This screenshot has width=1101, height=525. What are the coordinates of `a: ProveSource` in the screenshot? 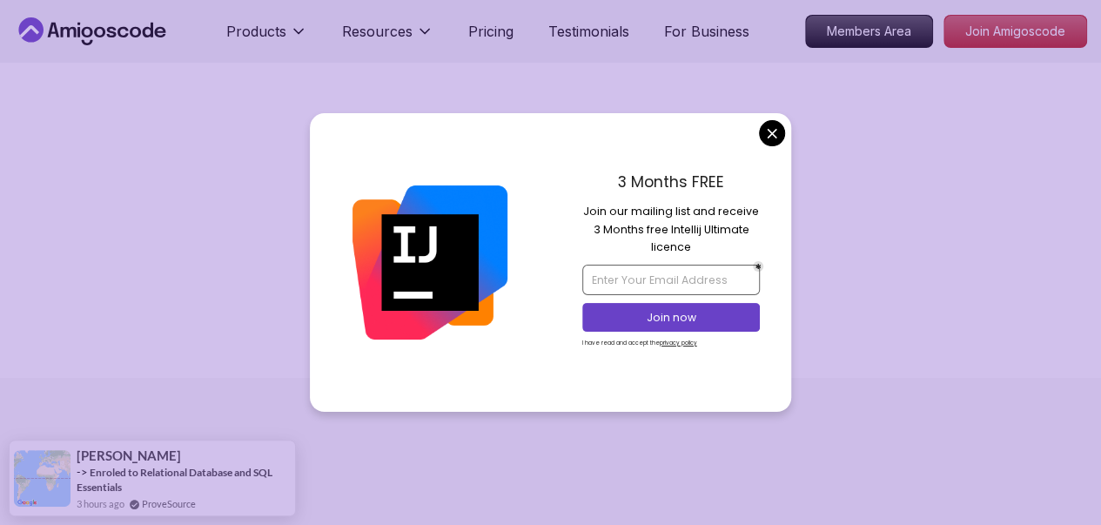 It's located at (169, 503).